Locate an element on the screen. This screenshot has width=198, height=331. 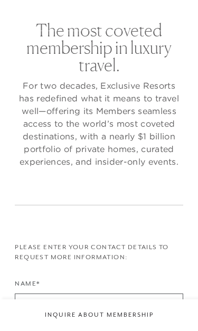
p: For two decades, Exclusive Resorts has redefined what it means to travel well—offering its Member... is located at coordinates (99, 124).